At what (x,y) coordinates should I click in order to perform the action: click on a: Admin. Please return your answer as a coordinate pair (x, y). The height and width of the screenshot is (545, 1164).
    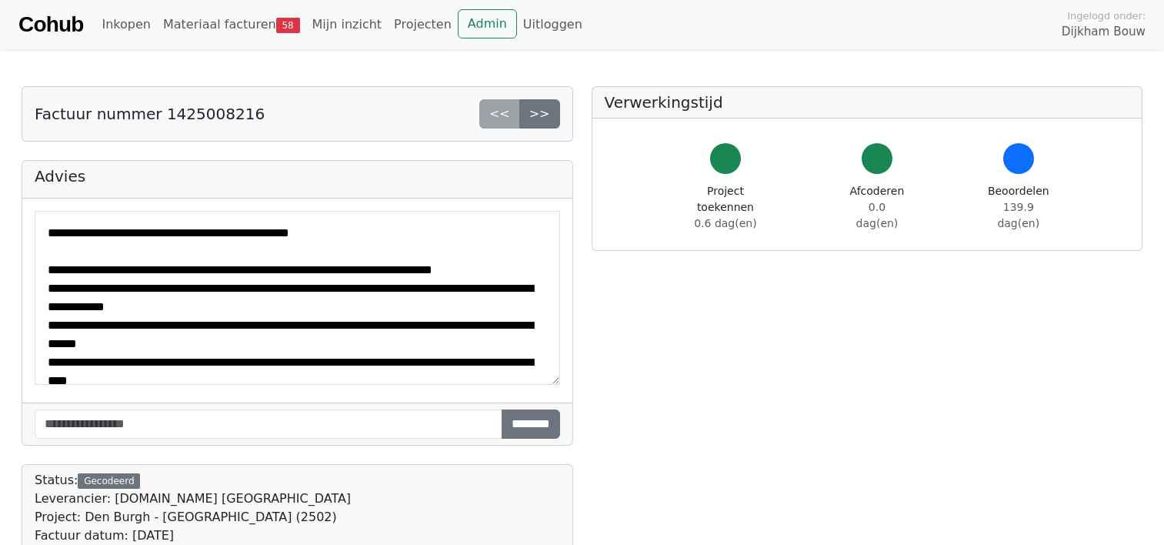
    Looking at the image, I should click on (487, 24).